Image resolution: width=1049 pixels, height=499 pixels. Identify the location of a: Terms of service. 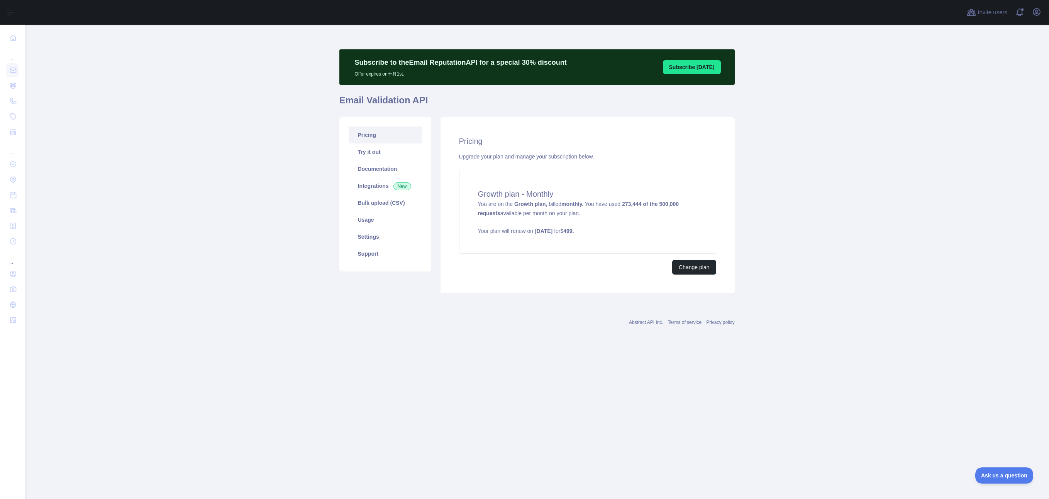
(684, 323).